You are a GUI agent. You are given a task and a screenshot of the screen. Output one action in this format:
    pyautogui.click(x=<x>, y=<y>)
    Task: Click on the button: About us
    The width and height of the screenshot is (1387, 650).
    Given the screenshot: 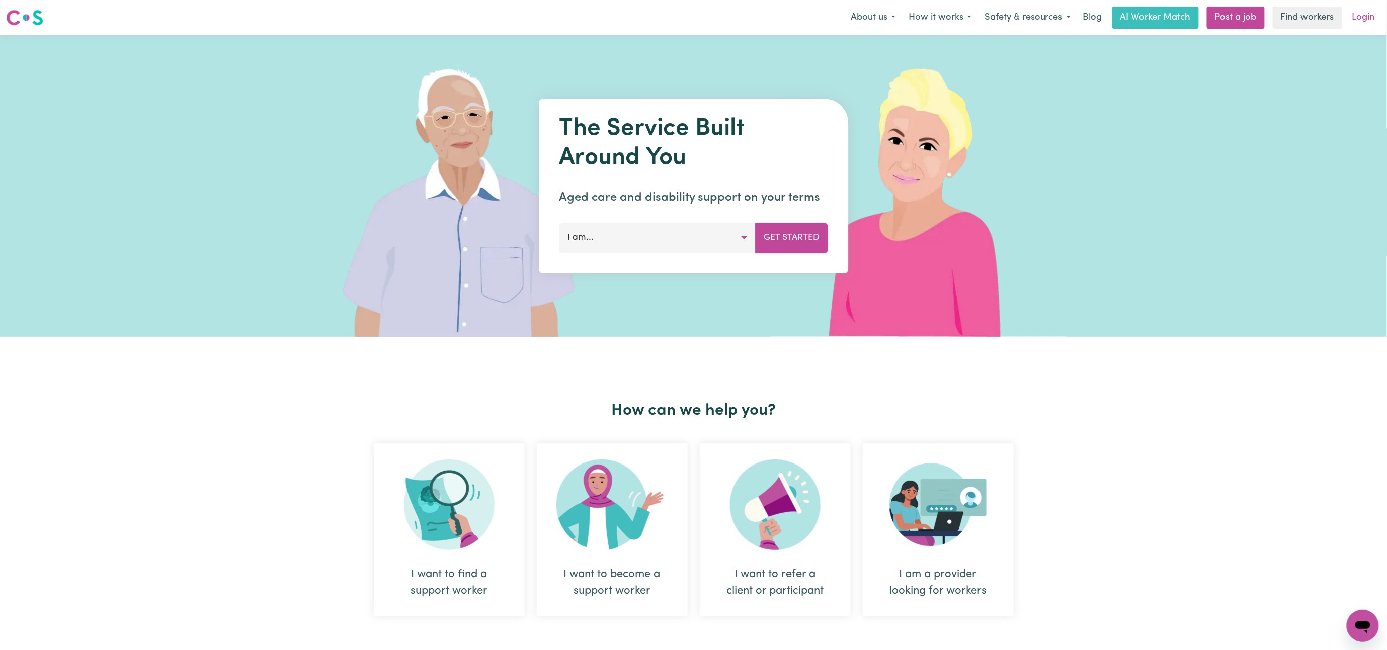 What is the action you would take?
    pyautogui.click(x=873, y=18)
    